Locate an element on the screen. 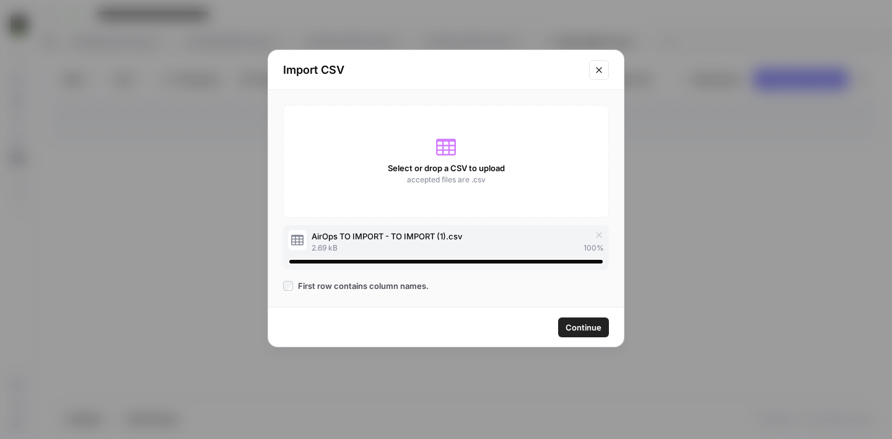 This screenshot has height=439, width=892. span: accepted files are .csv is located at coordinates (446, 180).